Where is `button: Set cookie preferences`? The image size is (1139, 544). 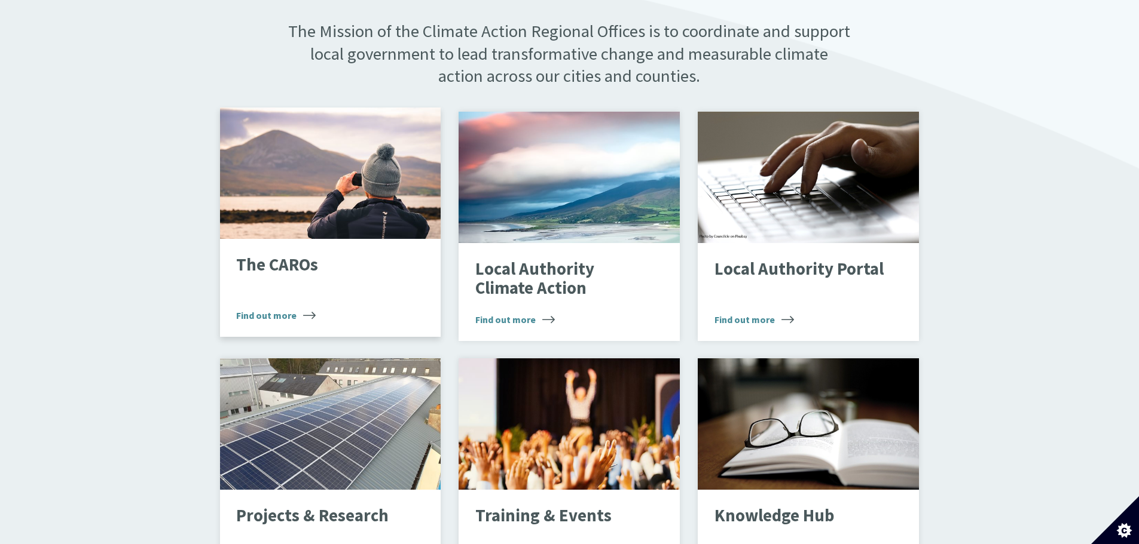 button: Set cookie preferences is located at coordinates (1115, 521).